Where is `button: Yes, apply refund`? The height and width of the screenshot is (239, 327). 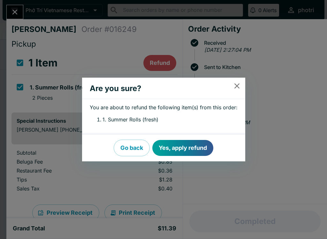
button: Yes, apply refund is located at coordinates (183, 148).